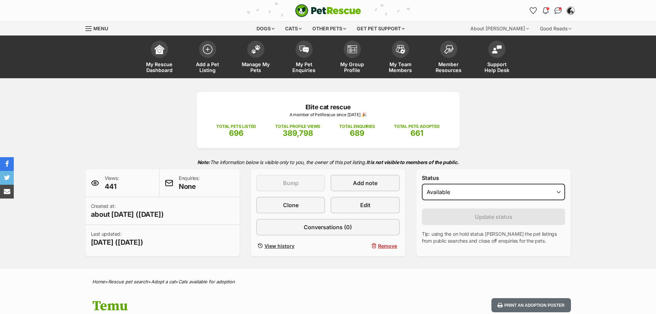 The width and height of the screenshot is (656, 314). Describe the element at coordinates (208, 58) in the screenshot. I see `a: Add a Pet Listing` at that location.